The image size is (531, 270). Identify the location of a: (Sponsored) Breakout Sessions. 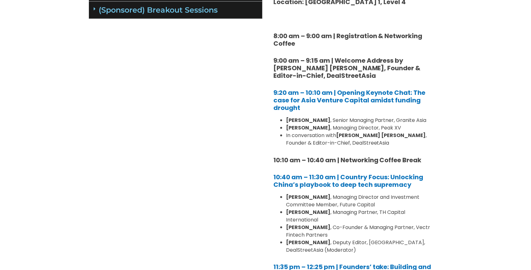
(158, 10).